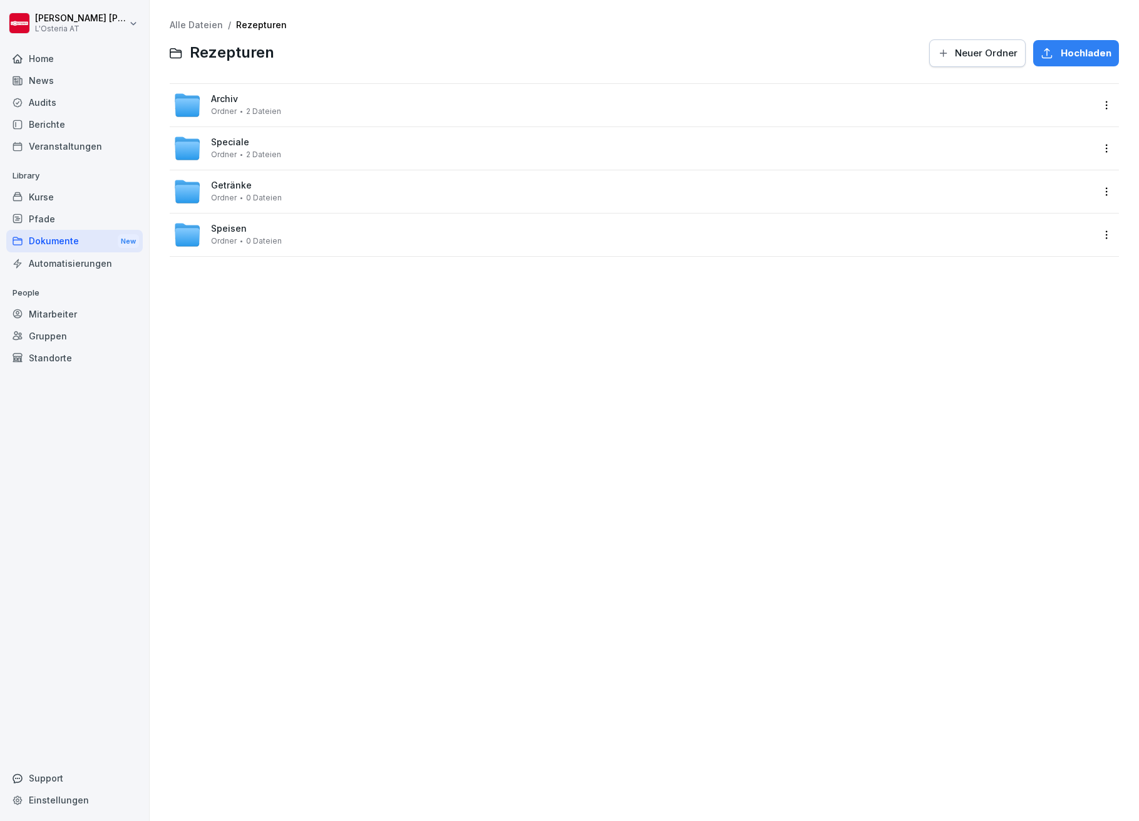 This screenshot has height=821, width=1139. What do you see at coordinates (633, 192) in the screenshot?
I see `a: GetränkeOrdner0 Dateien` at bounding box center [633, 192].